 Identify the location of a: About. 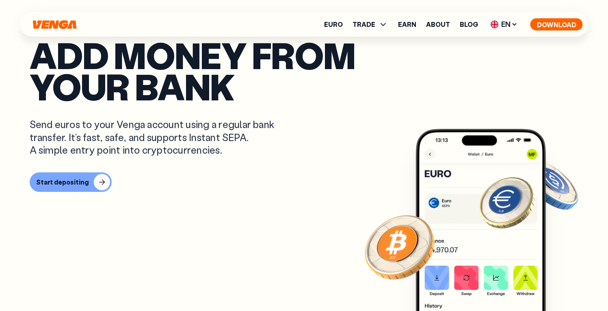
(438, 24).